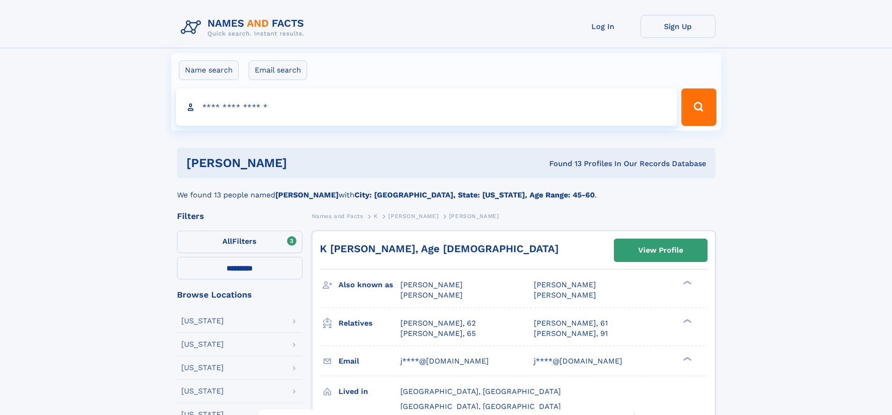 Image resolution: width=892 pixels, height=415 pixels. What do you see at coordinates (699, 107) in the screenshot?
I see `button: Search Button` at bounding box center [699, 107].